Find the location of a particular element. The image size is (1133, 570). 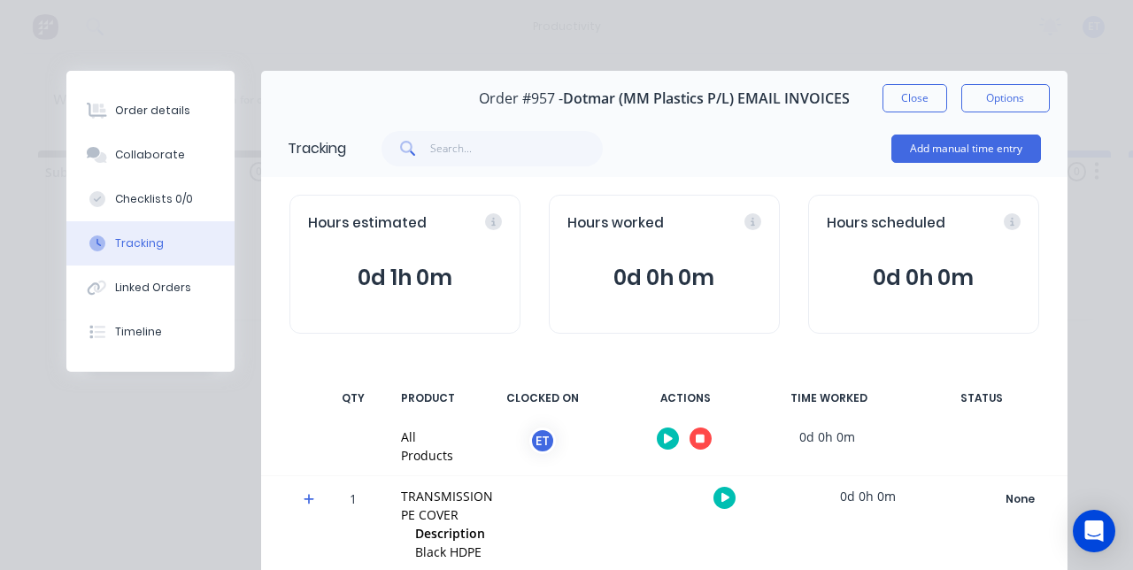

div: PRODUCT is located at coordinates (428, 398).